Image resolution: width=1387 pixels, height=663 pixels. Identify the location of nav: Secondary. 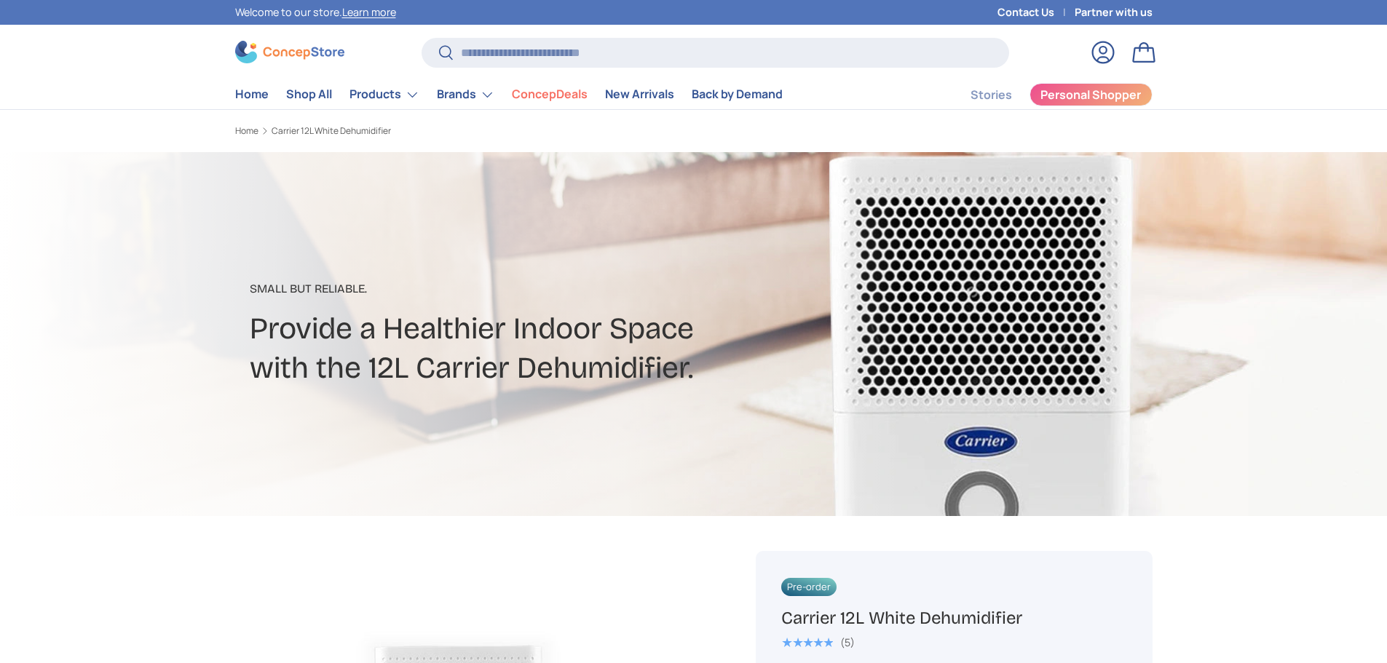
(1044, 95).